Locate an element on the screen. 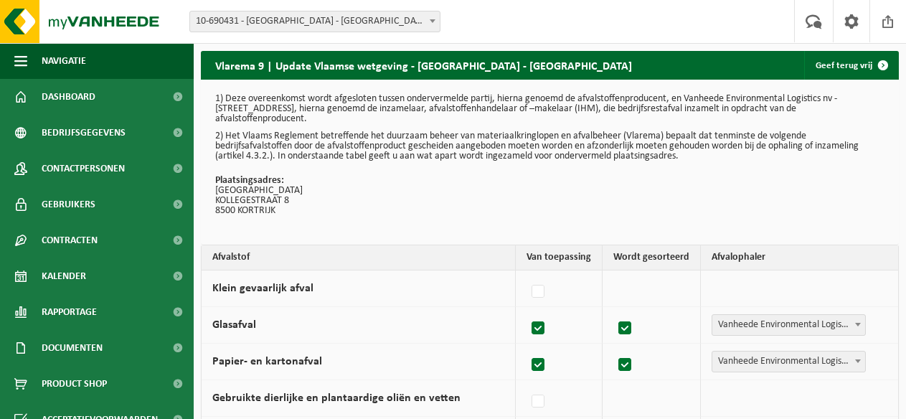 Image resolution: width=906 pixels, height=419 pixels. span: Dashboard is located at coordinates (68, 97).